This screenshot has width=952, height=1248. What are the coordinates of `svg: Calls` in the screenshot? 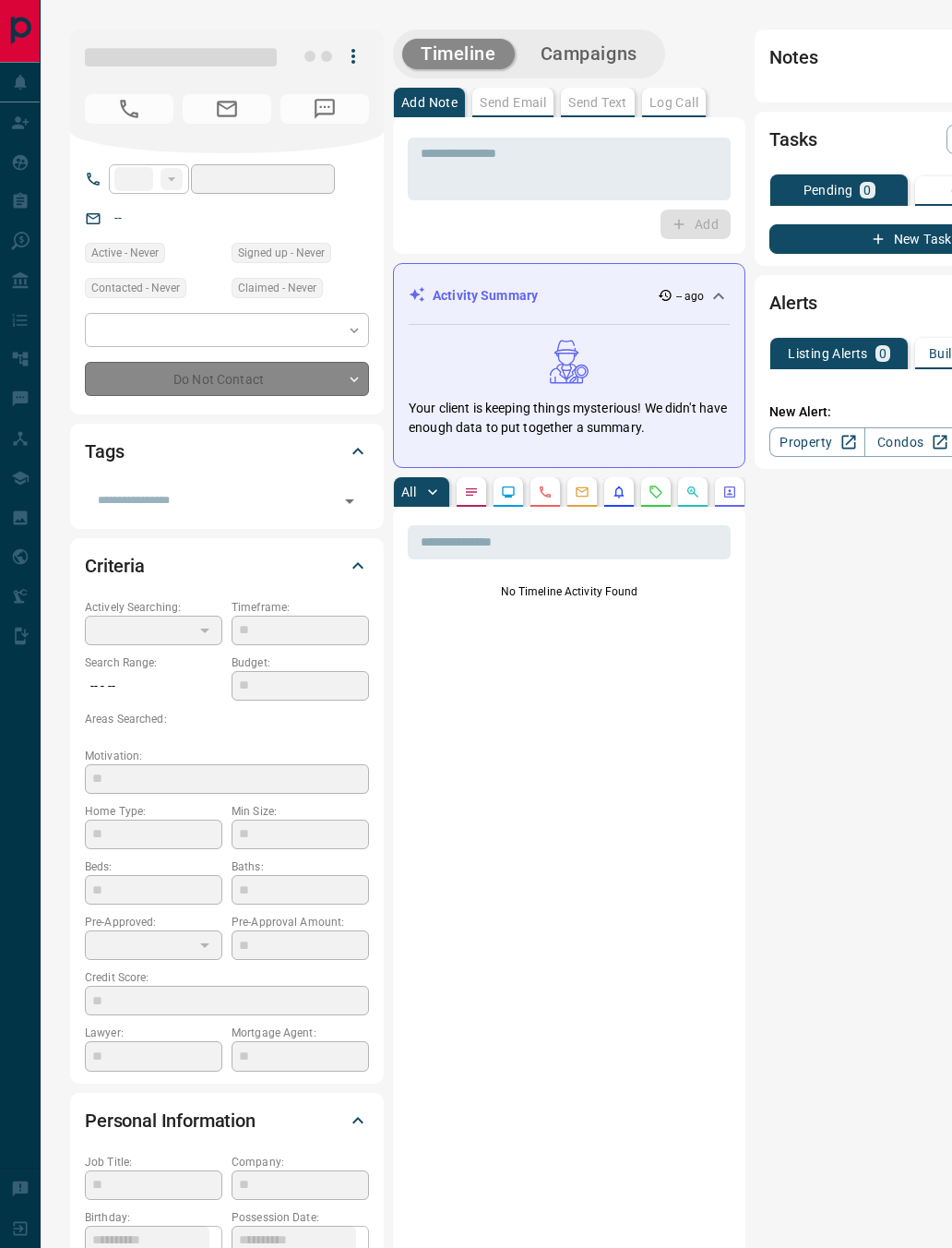 It's located at (545, 492).